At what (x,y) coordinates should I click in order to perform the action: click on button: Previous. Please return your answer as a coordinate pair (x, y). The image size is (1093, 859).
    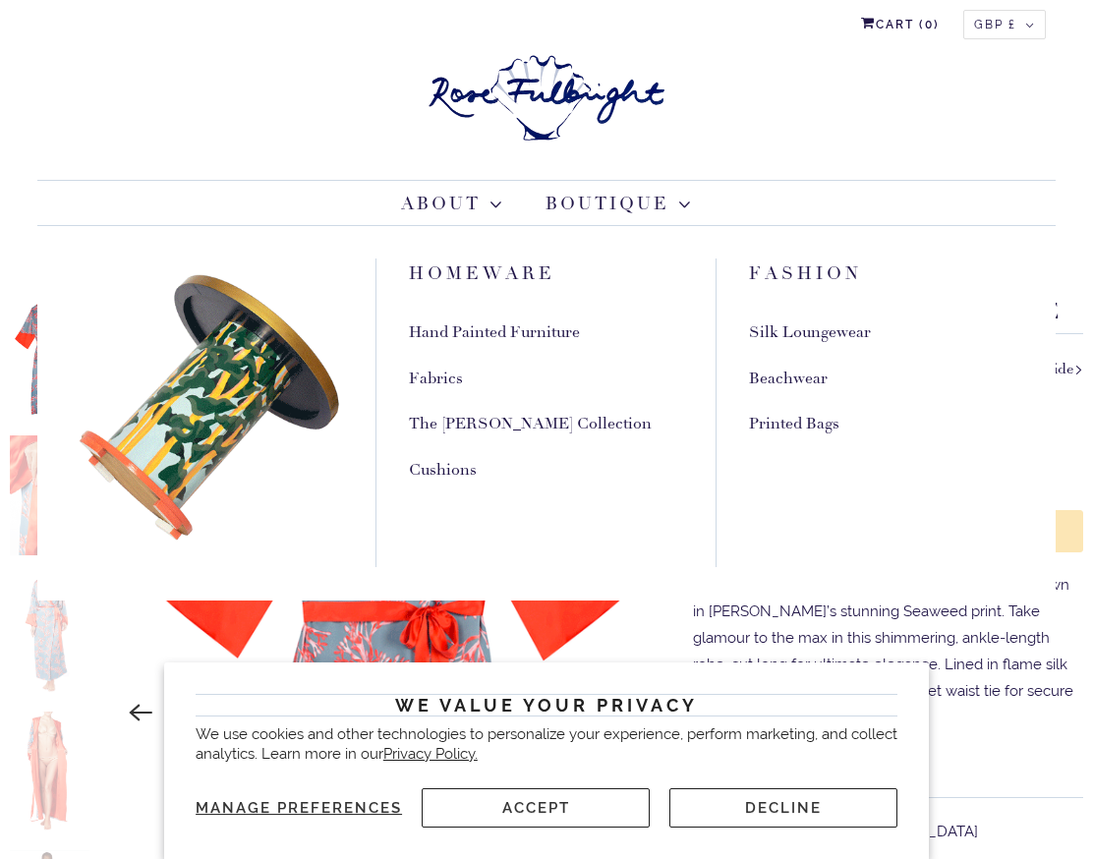
    Looking at the image, I should click on (141, 713).